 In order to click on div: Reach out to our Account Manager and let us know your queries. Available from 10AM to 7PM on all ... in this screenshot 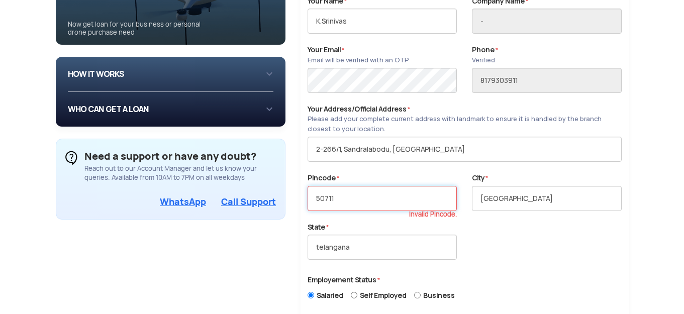, I will do `click(180, 173)`.